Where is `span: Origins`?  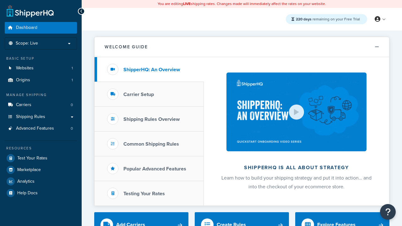
span: Origins is located at coordinates (23, 80).